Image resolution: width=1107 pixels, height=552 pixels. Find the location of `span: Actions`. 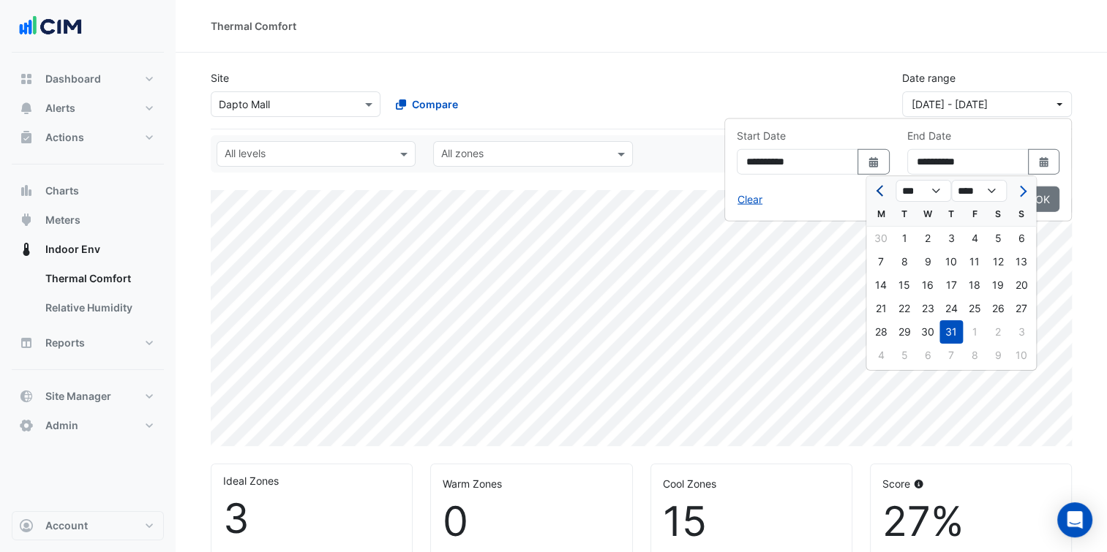

span: Actions is located at coordinates (64, 138).